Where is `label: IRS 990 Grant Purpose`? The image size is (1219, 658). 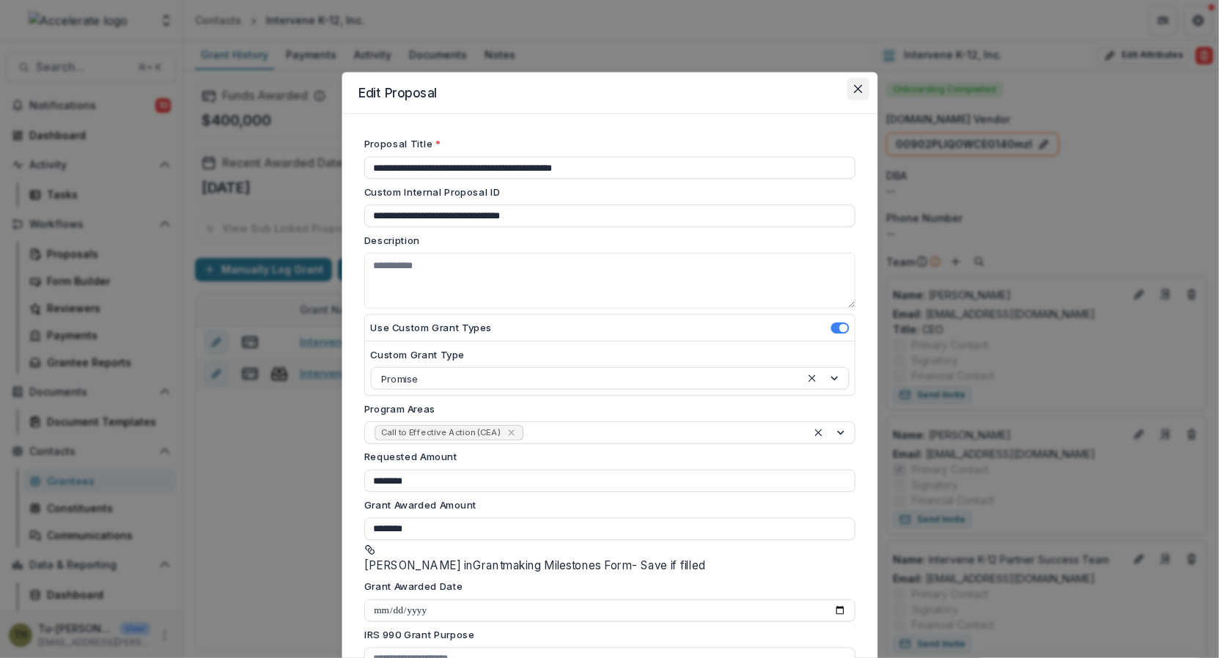
label: IRS 990 Grant Purpose is located at coordinates (605, 635).